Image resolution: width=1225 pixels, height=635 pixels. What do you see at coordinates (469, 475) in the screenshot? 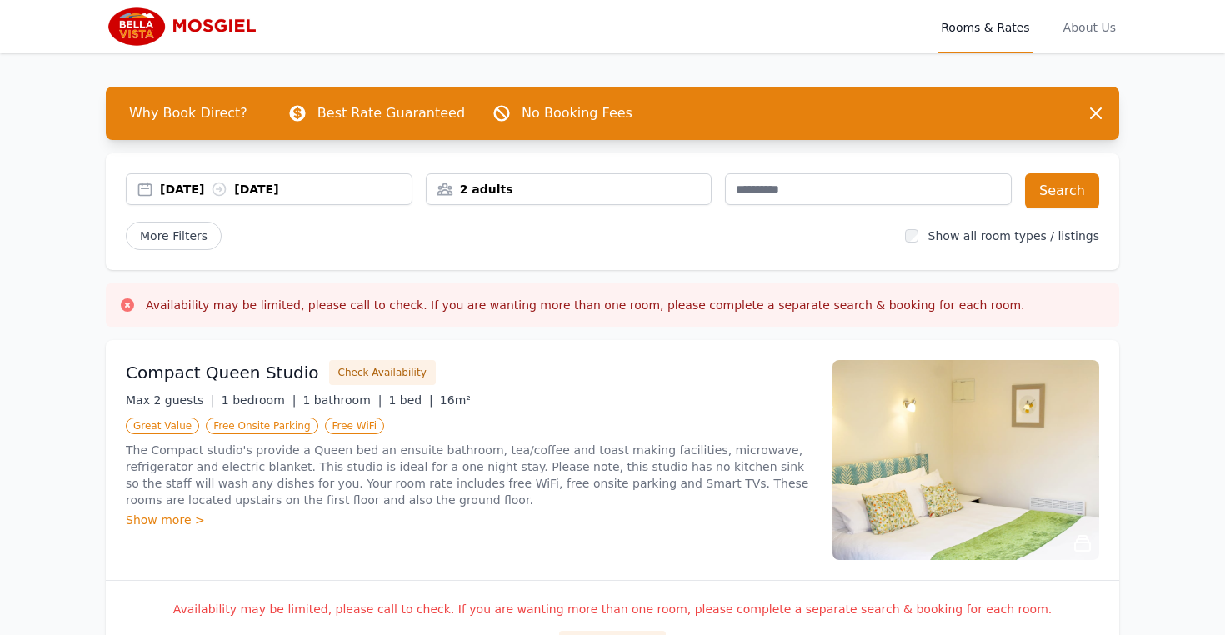
I see `p: The Compact studio's provide a Queen bed an ensuite bathroom, tea/coffee and toast making facilit...` at bounding box center [469, 475].